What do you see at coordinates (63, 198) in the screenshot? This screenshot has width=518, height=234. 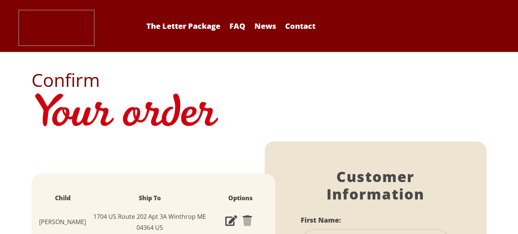 I see `th: Child` at bounding box center [63, 198].